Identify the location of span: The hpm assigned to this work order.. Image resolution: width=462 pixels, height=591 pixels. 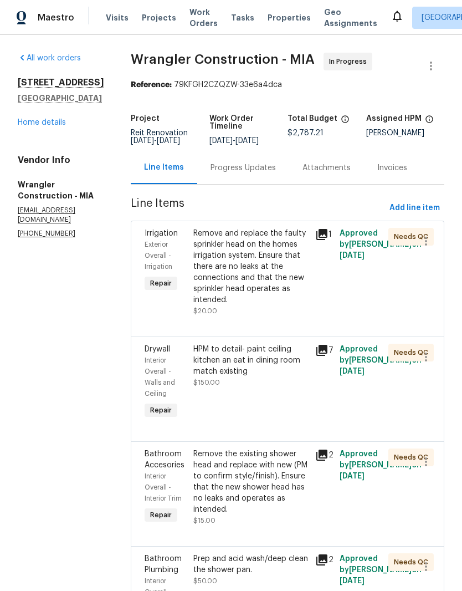
(430, 122).